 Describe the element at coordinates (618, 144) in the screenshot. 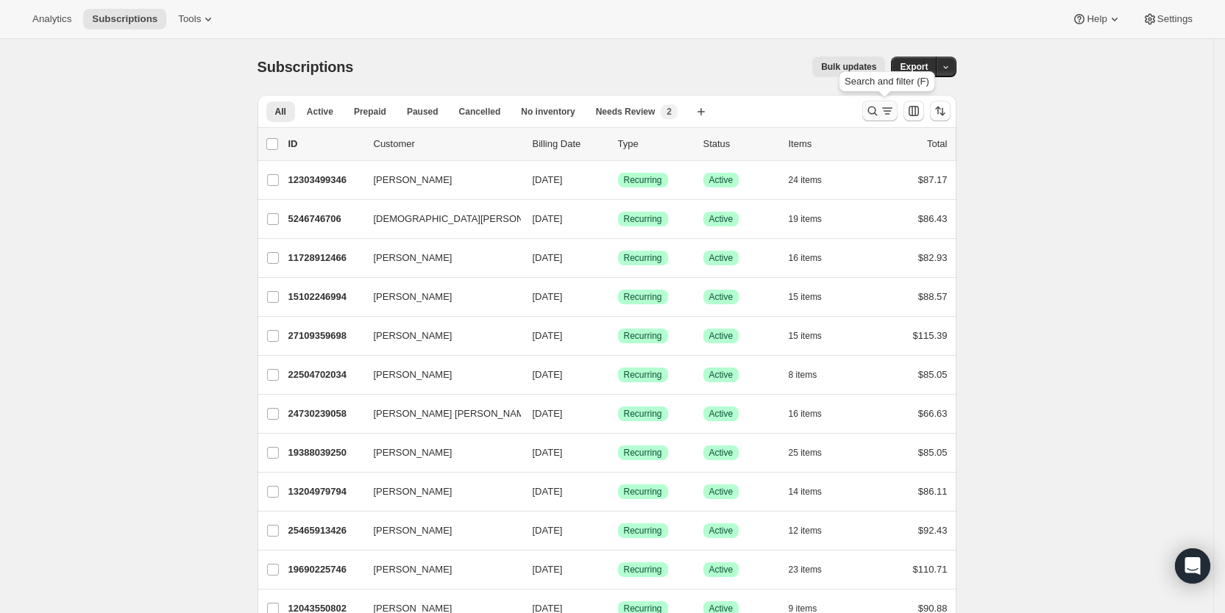

I see `div: IDCustomerBilling DateTypeStatusItemsTotal` at that location.